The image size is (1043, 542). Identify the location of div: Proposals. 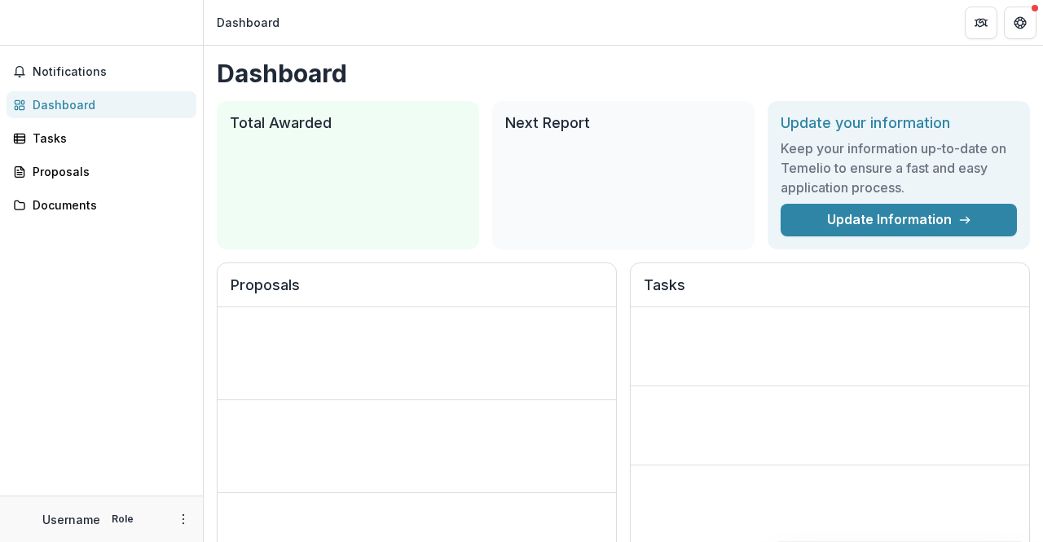
(108, 171).